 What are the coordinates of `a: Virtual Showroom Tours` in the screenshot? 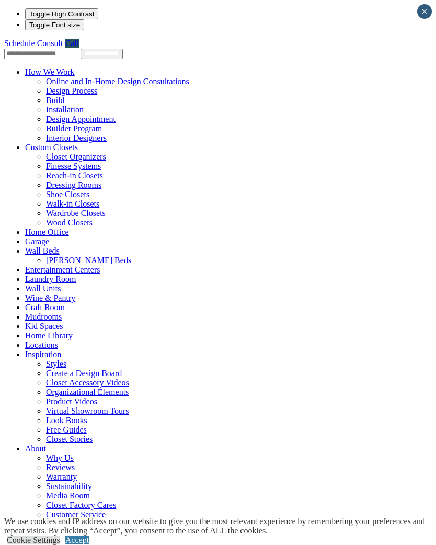 It's located at (87, 411).